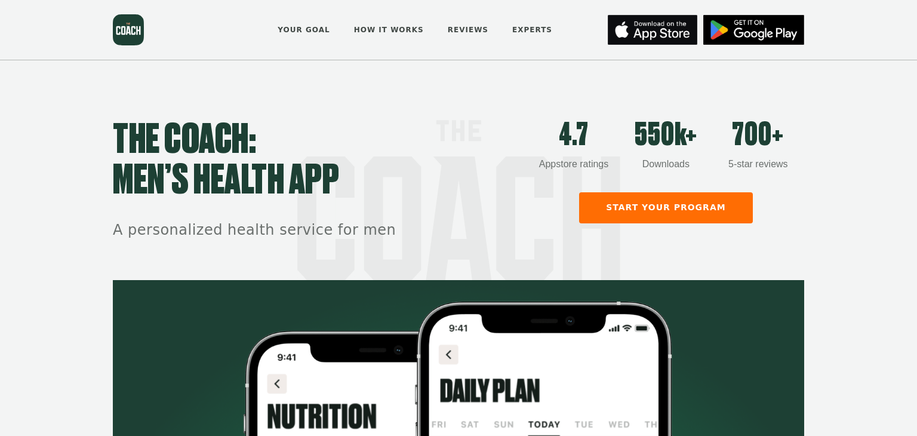 The image size is (917, 436). Describe the element at coordinates (666, 164) in the screenshot. I see `div: Downloads` at that location.